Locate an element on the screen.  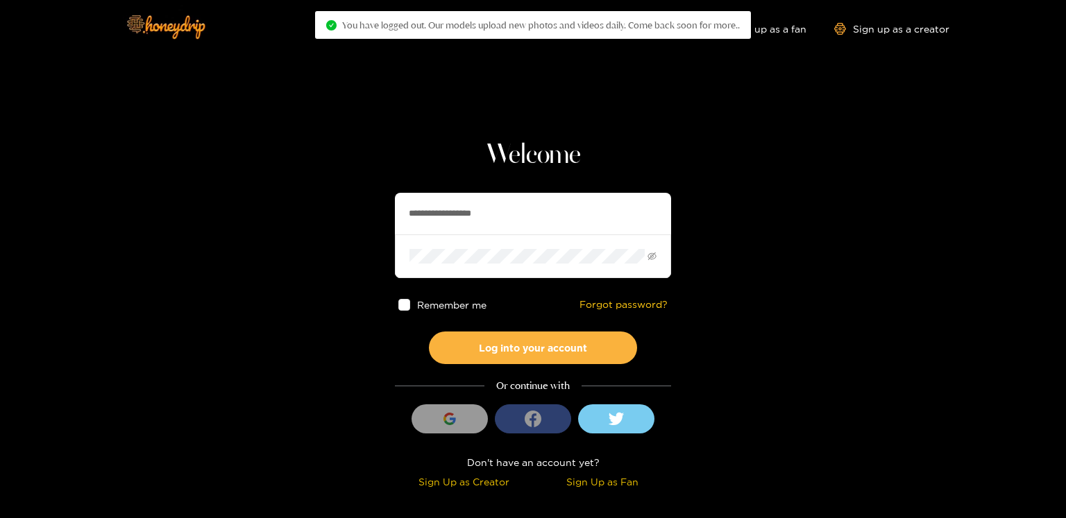
h1: Welcome is located at coordinates (533, 155).